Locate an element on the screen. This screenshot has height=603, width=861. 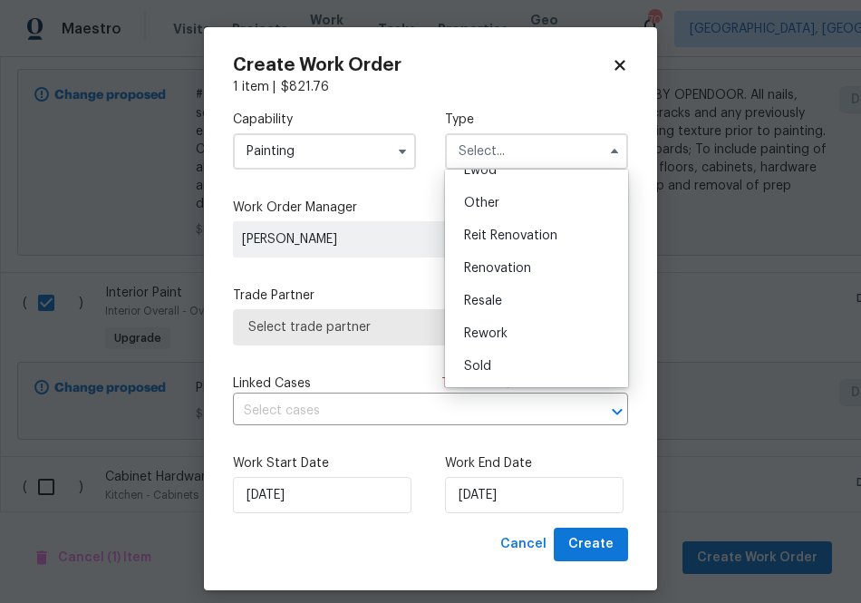
label: Work End Date is located at coordinates (536, 463).